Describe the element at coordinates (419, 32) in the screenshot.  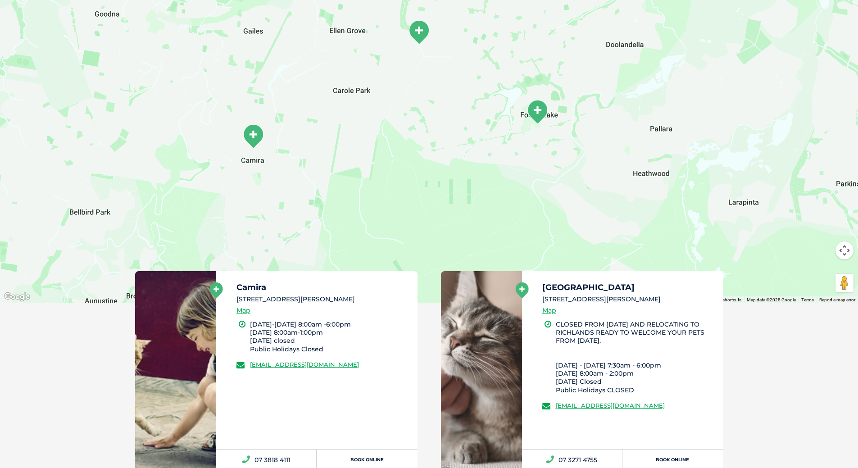
I see `div: Forest Lake` at that location.